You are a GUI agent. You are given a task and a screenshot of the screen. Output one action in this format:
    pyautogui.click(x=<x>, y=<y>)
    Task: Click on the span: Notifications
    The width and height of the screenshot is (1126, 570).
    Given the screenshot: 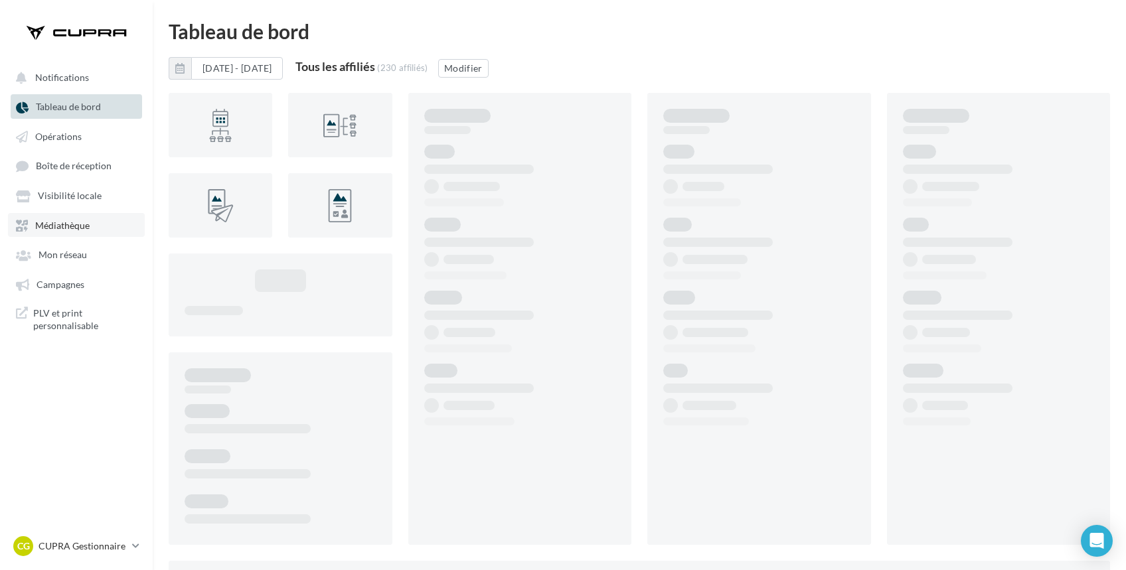 What is the action you would take?
    pyautogui.click(x=62, y=77)
    